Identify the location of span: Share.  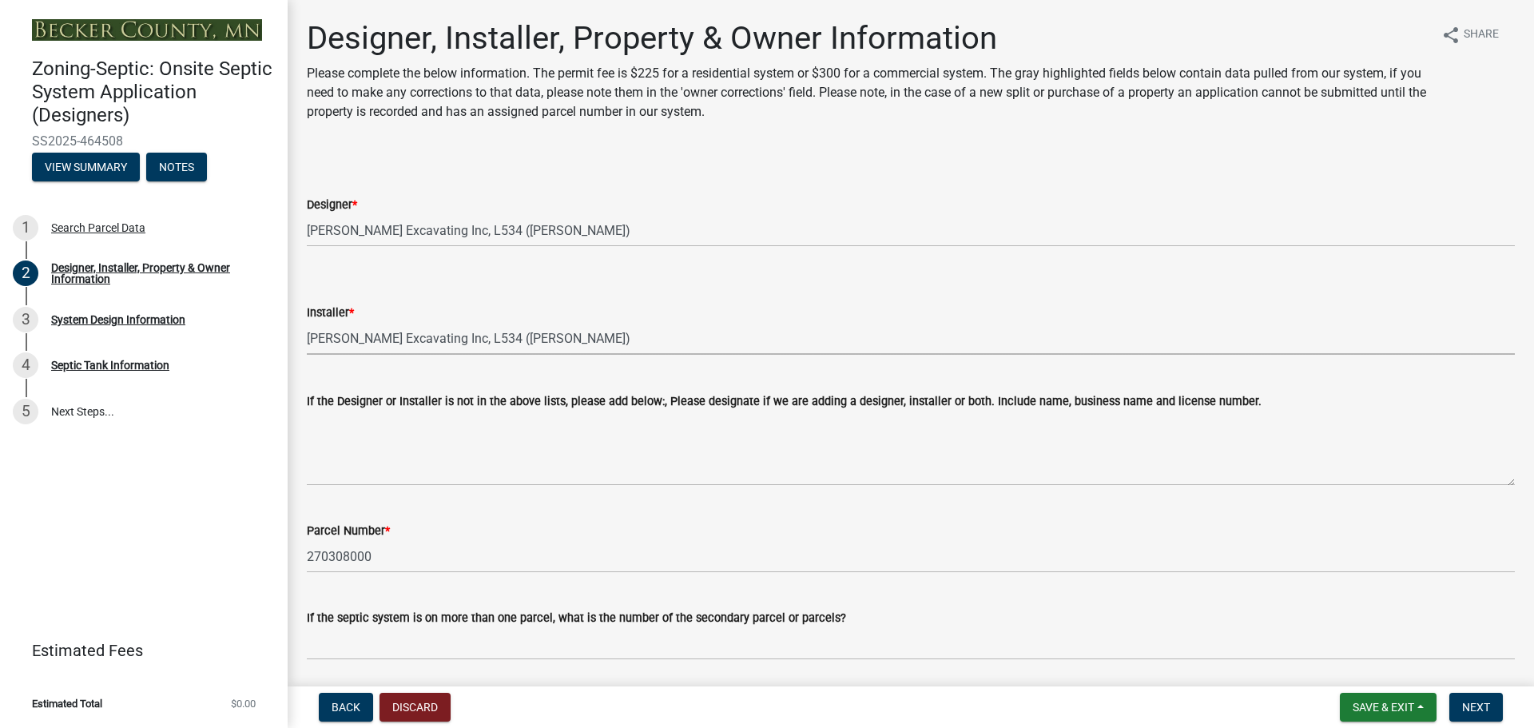
(1481, 35).